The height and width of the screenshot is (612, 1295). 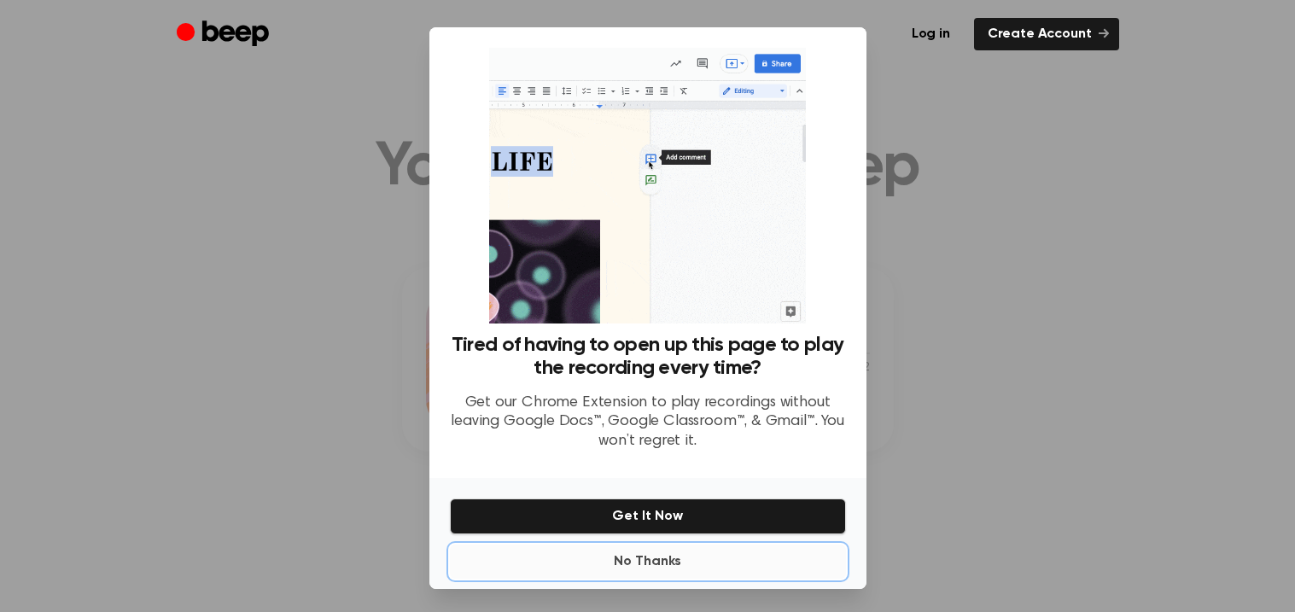 I want to click on img: Beep extension in action, so click(x=647, y=185).